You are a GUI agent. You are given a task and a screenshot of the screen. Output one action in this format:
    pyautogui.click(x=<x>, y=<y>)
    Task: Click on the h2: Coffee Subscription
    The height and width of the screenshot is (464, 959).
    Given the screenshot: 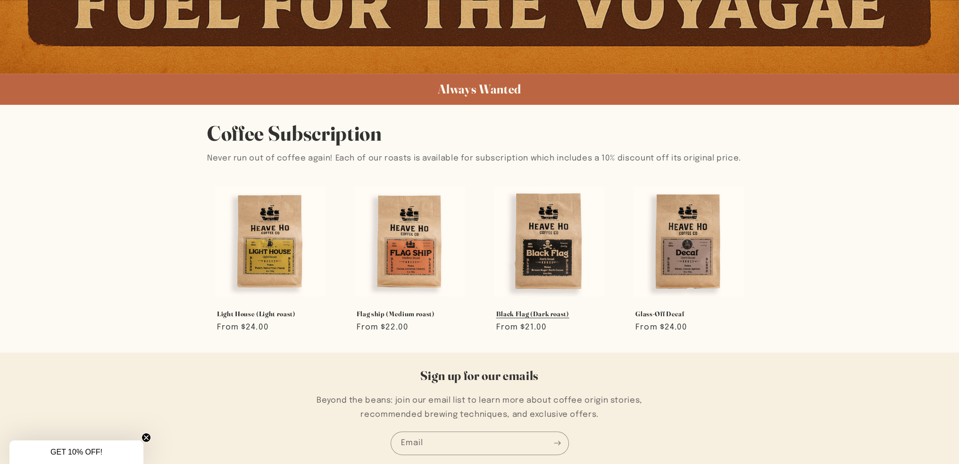 What is the action you would take?
    pyautogui.click(x=479, y=133)
    